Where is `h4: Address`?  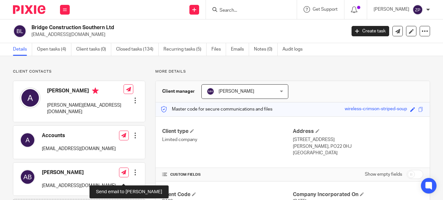
h4: Address is located at coordinates (358, 131).